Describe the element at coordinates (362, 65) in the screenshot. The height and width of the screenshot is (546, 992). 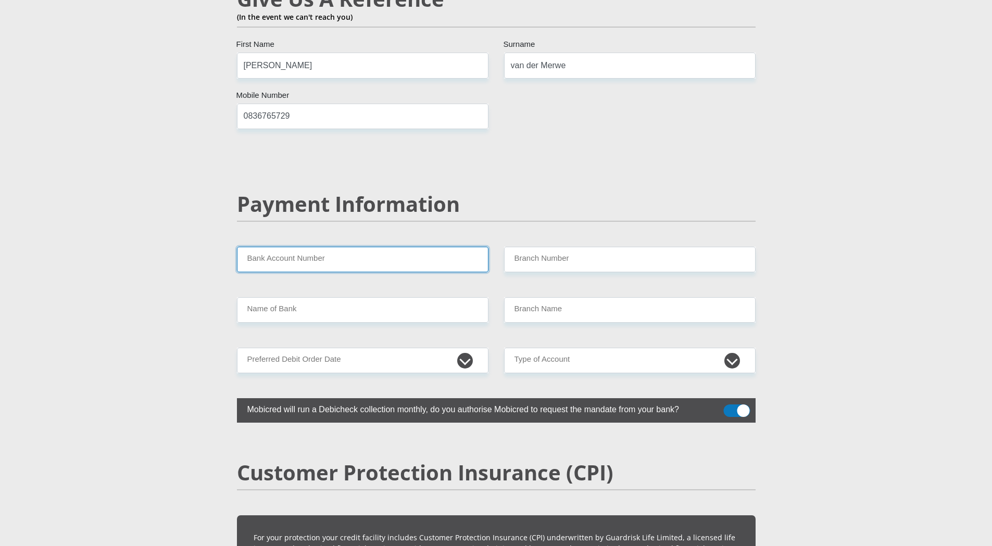
I see `input: Name` at that location.